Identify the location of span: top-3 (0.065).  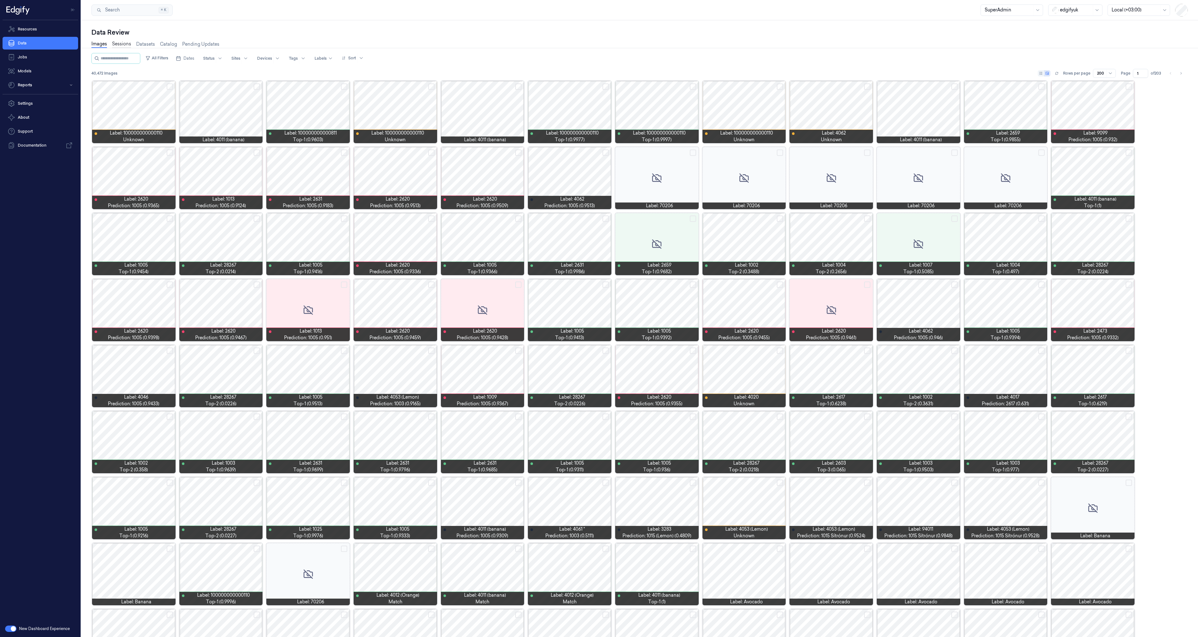
(831, 470).